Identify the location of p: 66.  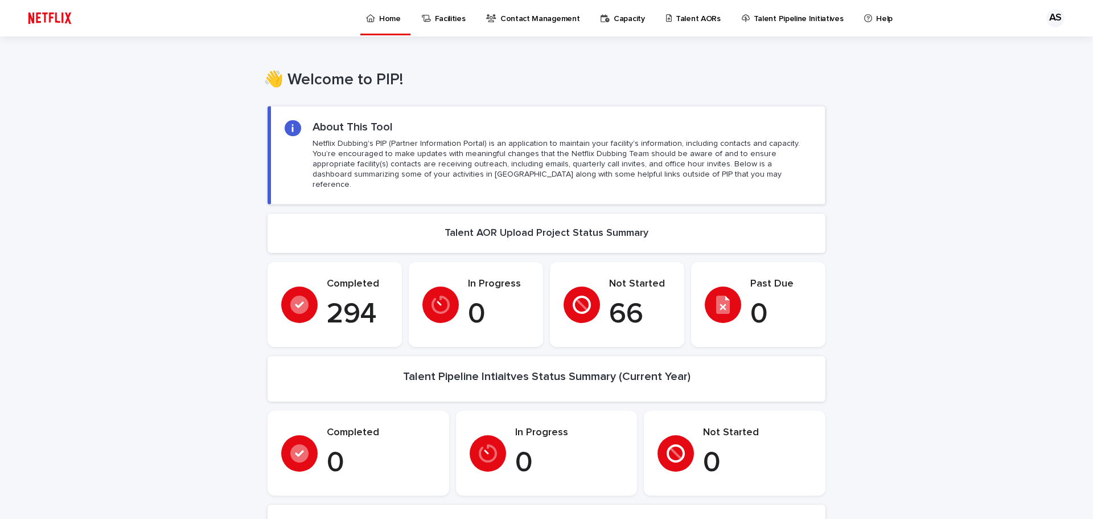
(640, 314).